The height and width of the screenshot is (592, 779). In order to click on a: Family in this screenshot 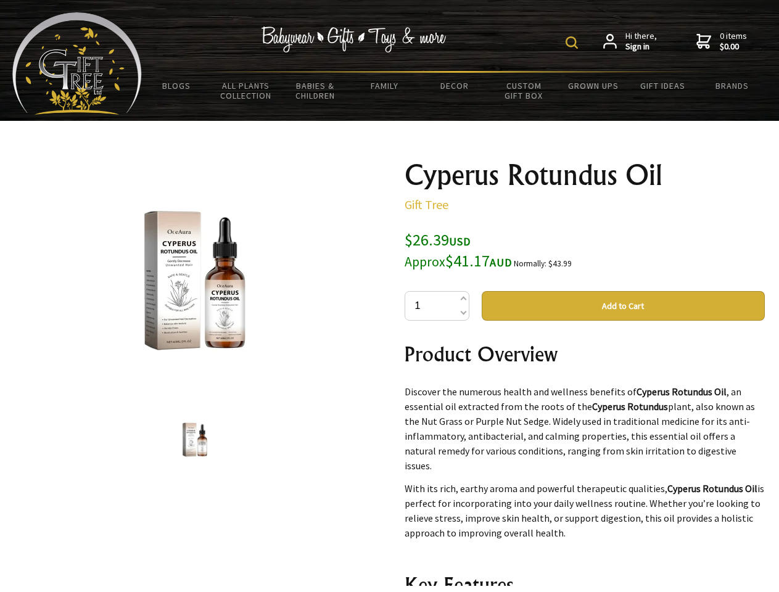, I will do `click(385, 86)`.